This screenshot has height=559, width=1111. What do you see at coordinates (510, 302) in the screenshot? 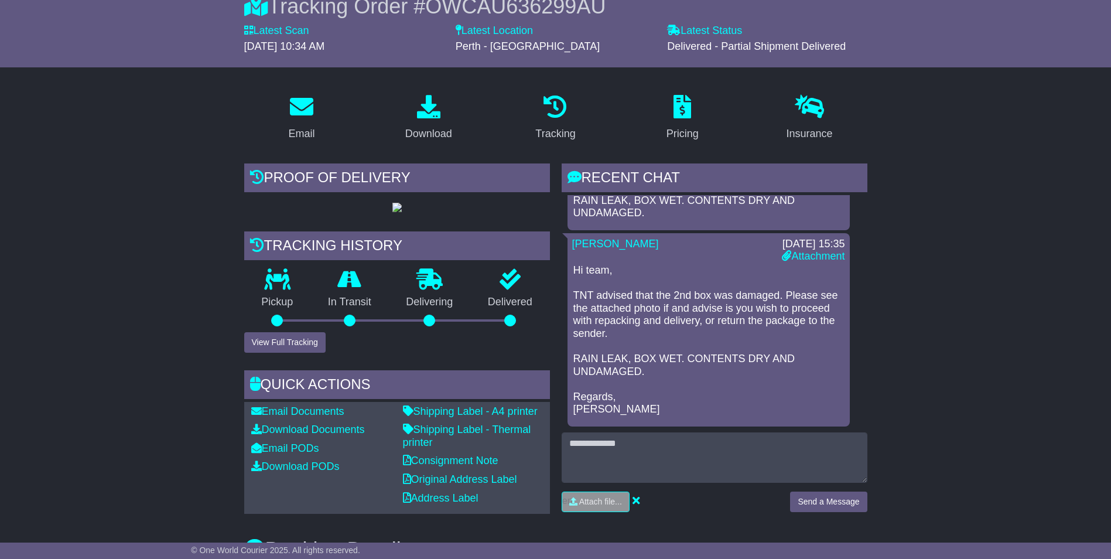
I see `p: Delivered` at bounding box center [510, 302].